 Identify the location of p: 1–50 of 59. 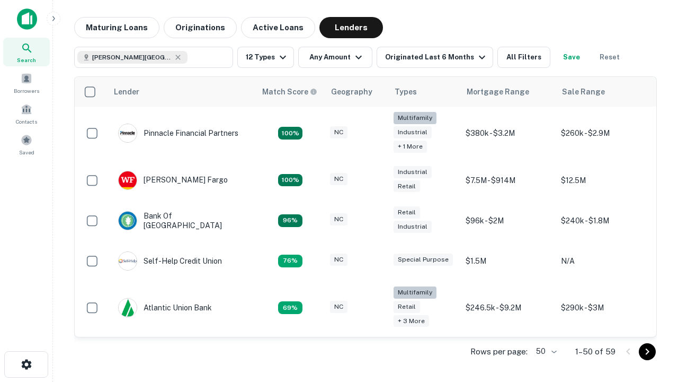
(596, 351).